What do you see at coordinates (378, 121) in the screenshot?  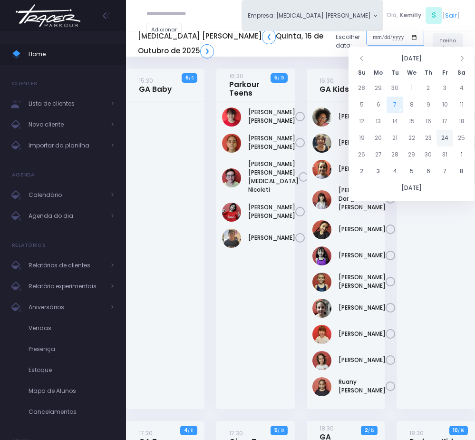 I see `td: 13` at bounding box center [378, 121].